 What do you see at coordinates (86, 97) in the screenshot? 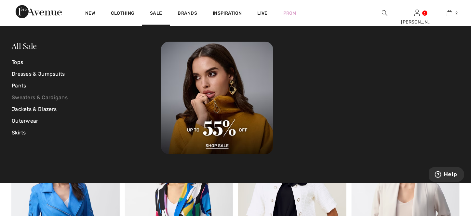
I see `a: Sweaters & Cardigans` at bounding box center [86, 97].